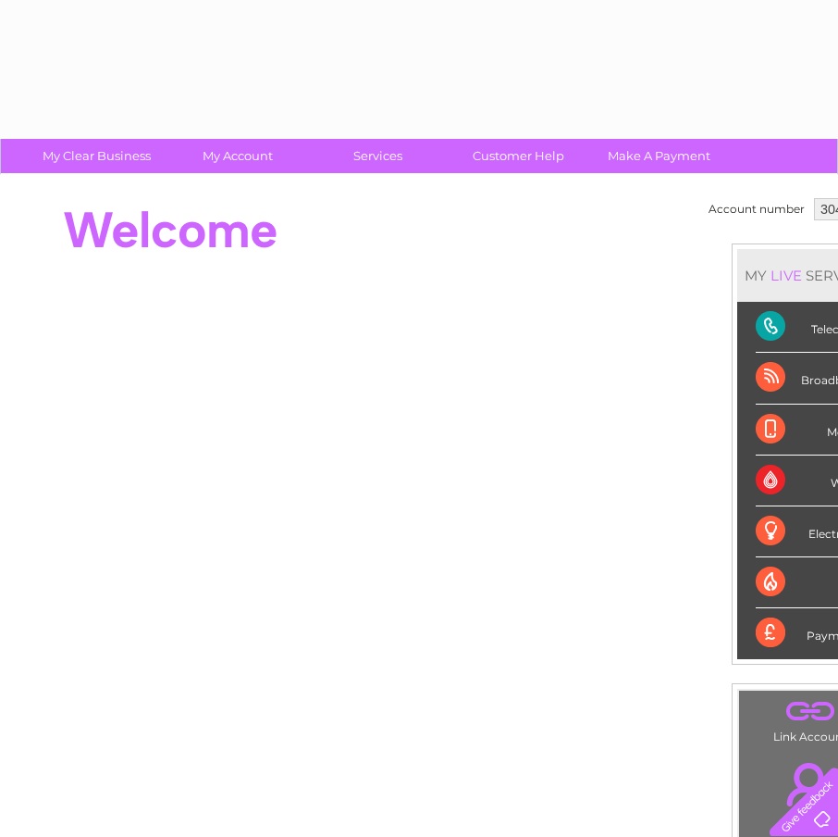  I want to click on div: LIVE, so click(787, 275).